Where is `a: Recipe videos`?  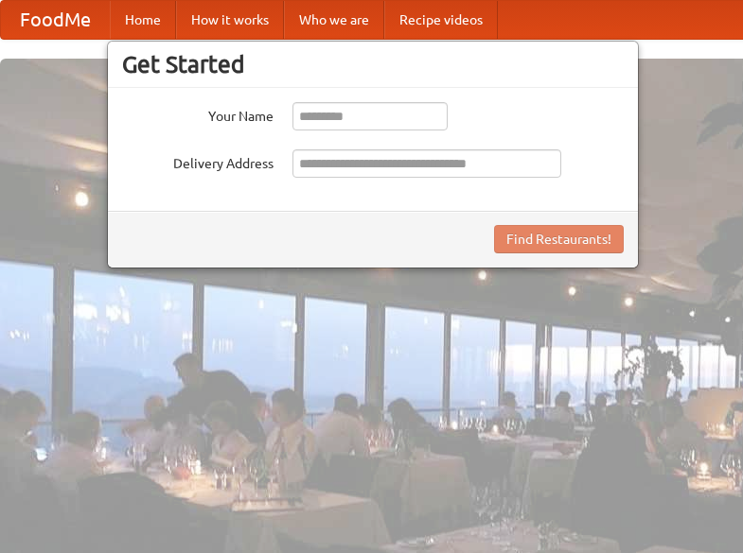 a: Recipe videos is located at coordinates (441, 20).